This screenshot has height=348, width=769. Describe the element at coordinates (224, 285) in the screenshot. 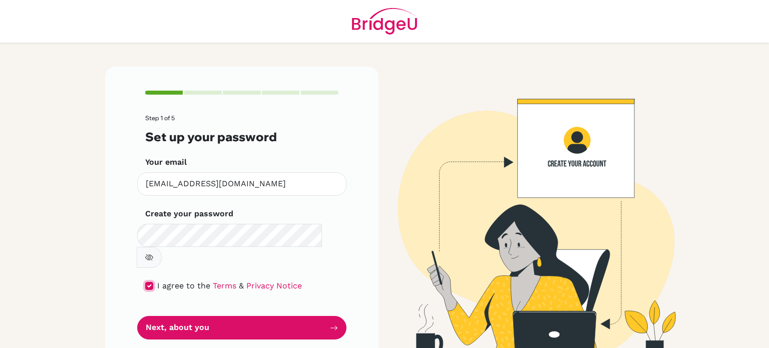

I see `a: Terms` at that location.